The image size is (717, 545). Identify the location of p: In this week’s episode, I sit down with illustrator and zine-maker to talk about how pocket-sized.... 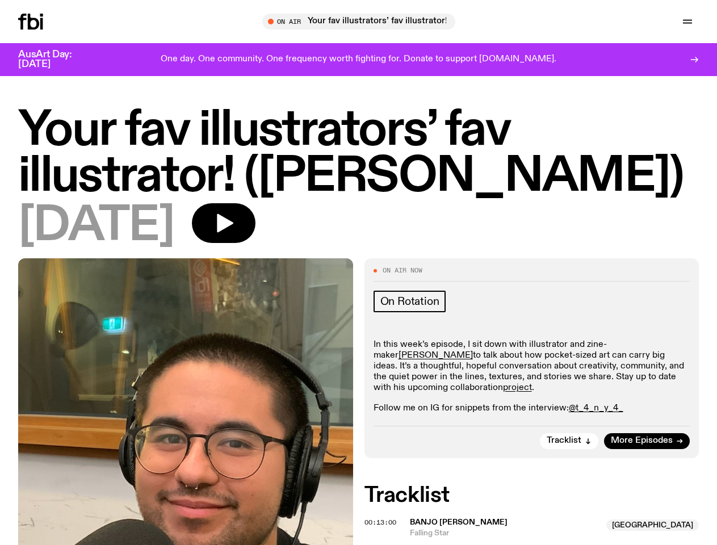
(532, 367).